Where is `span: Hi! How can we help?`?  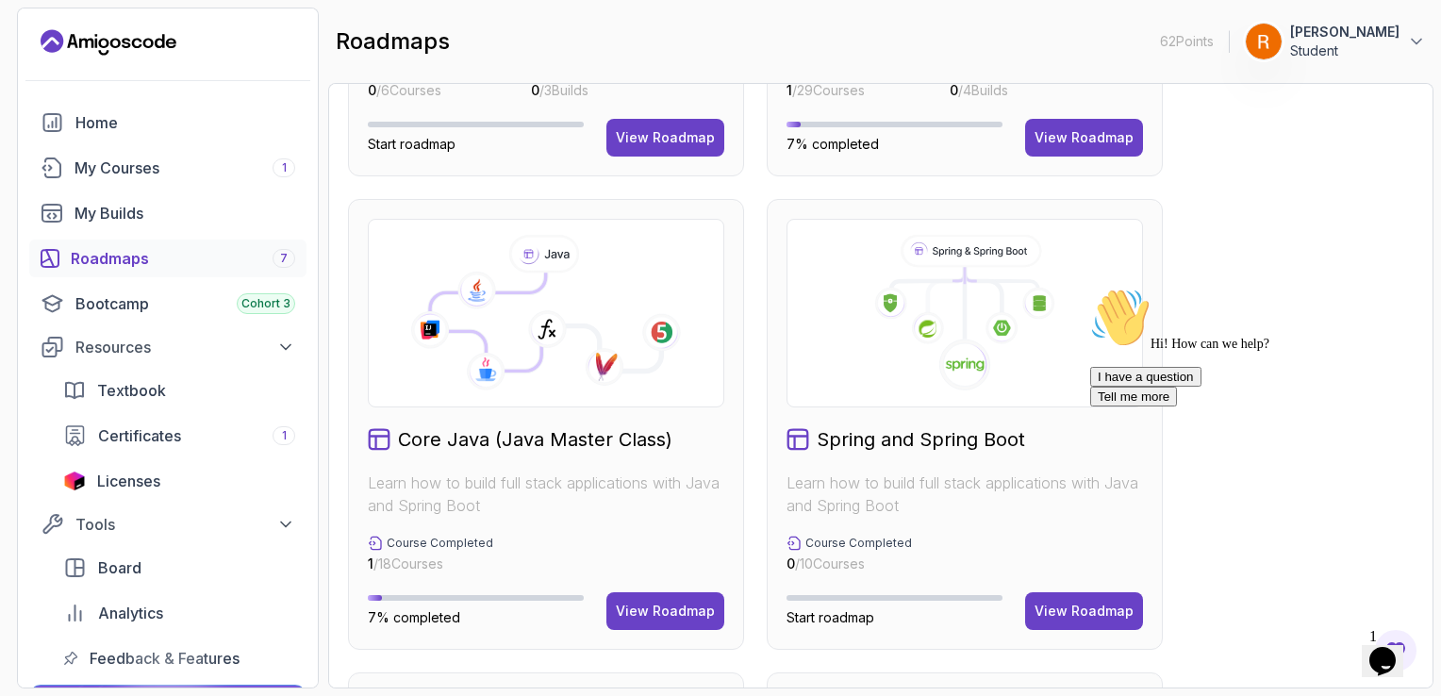
span: Hi! How can we help? is located at coordinates (97, 63).